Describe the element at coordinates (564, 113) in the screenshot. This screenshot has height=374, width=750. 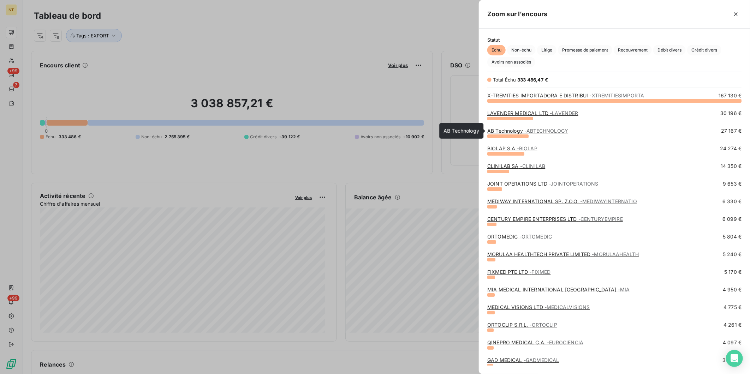
I see `span: - LAVENDER` at that location.